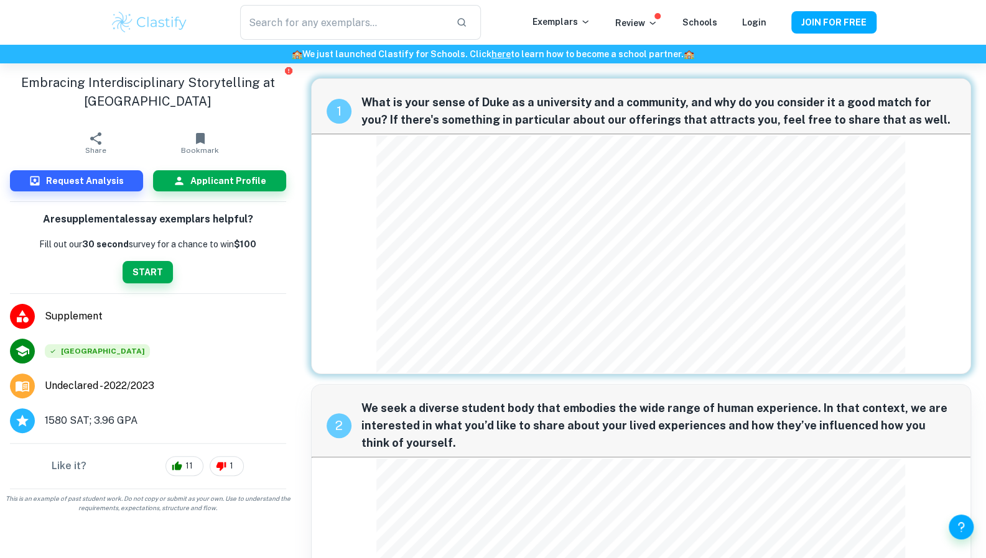 This screenshot has height=558, width=986. I want to click on span: 1580 SAT; 3.96 GPA, so click(91, 421).